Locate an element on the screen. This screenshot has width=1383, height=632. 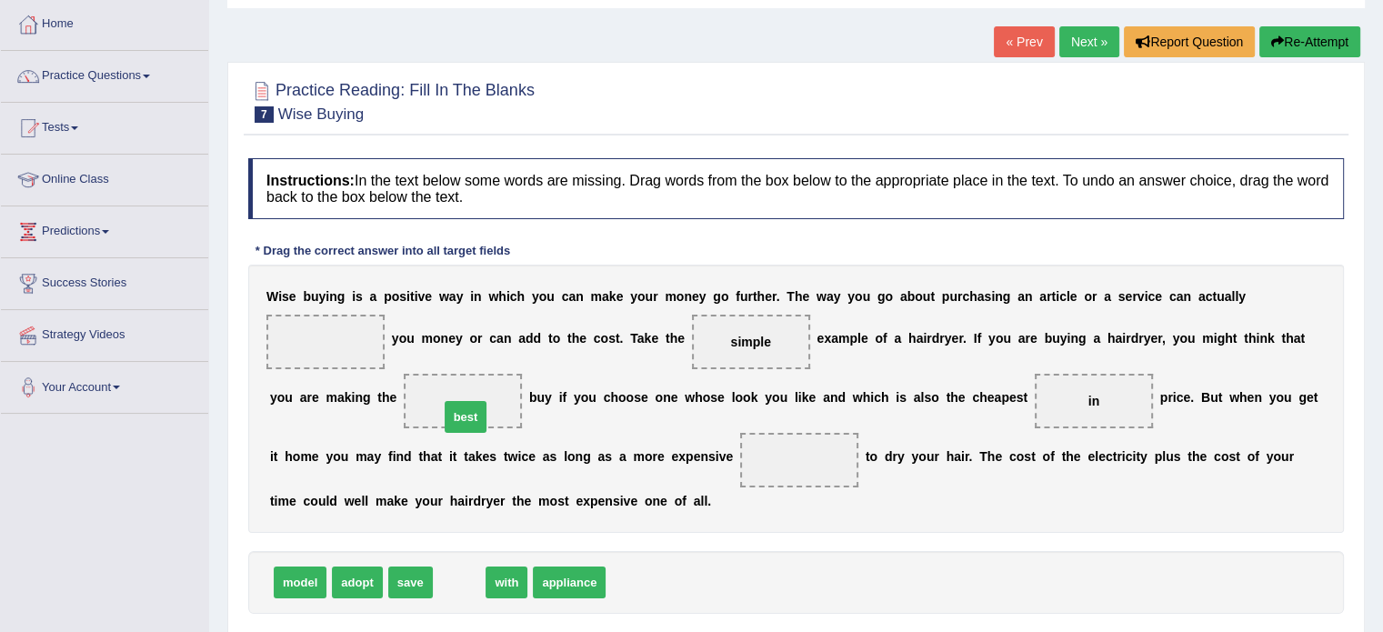
button: Re-Attempt is located at coordinates (1309, 42).